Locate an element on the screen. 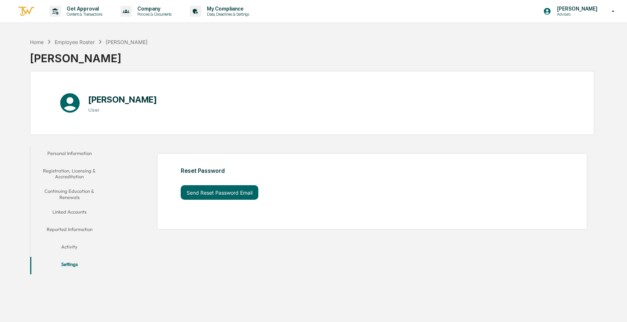 This screenshot has width=627, height=322. h3: User is located at coordinates (122, 110).